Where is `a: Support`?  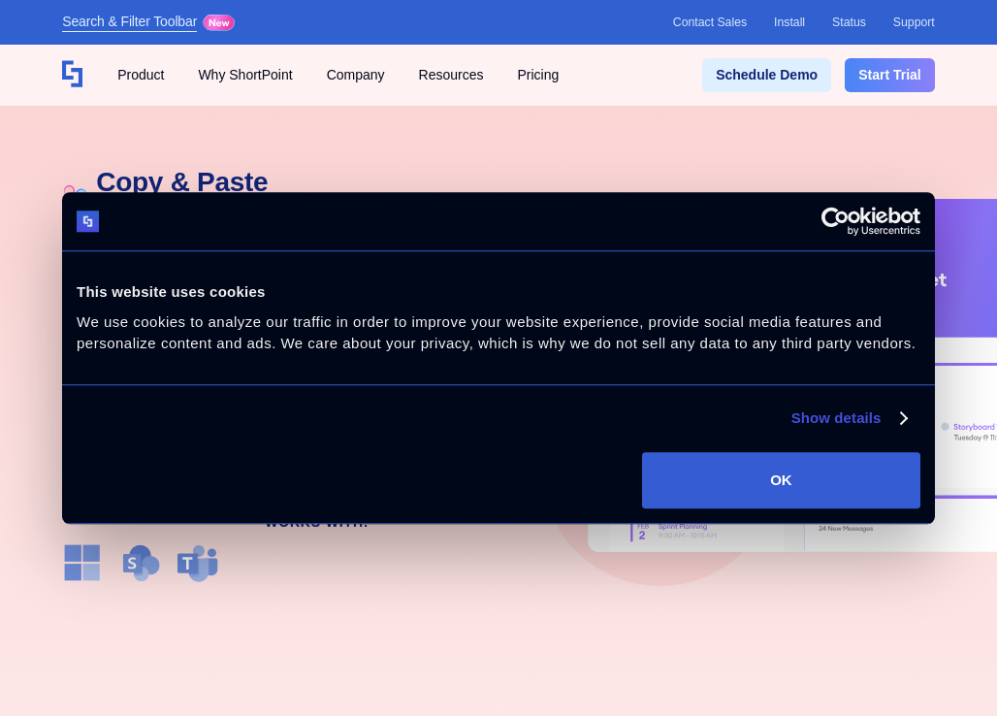 a: Support is located at coordinates (914, 22).